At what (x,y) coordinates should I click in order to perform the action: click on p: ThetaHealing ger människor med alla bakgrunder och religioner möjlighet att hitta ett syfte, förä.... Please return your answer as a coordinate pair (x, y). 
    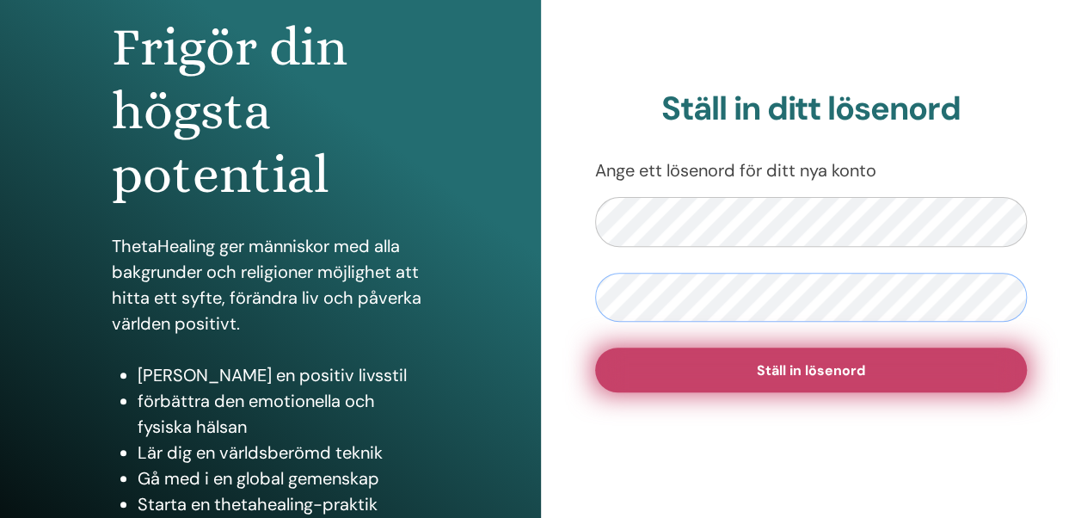
    Looking at the image, I should click on (270, 285).